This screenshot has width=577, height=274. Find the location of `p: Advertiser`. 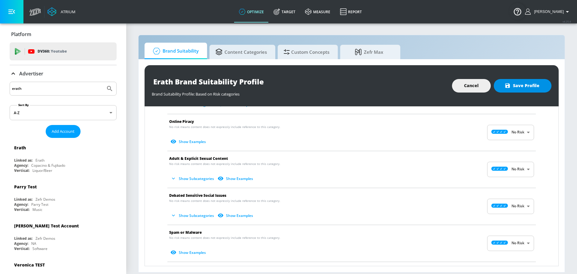

p: Advertiser is located at coordinates (31, 74).